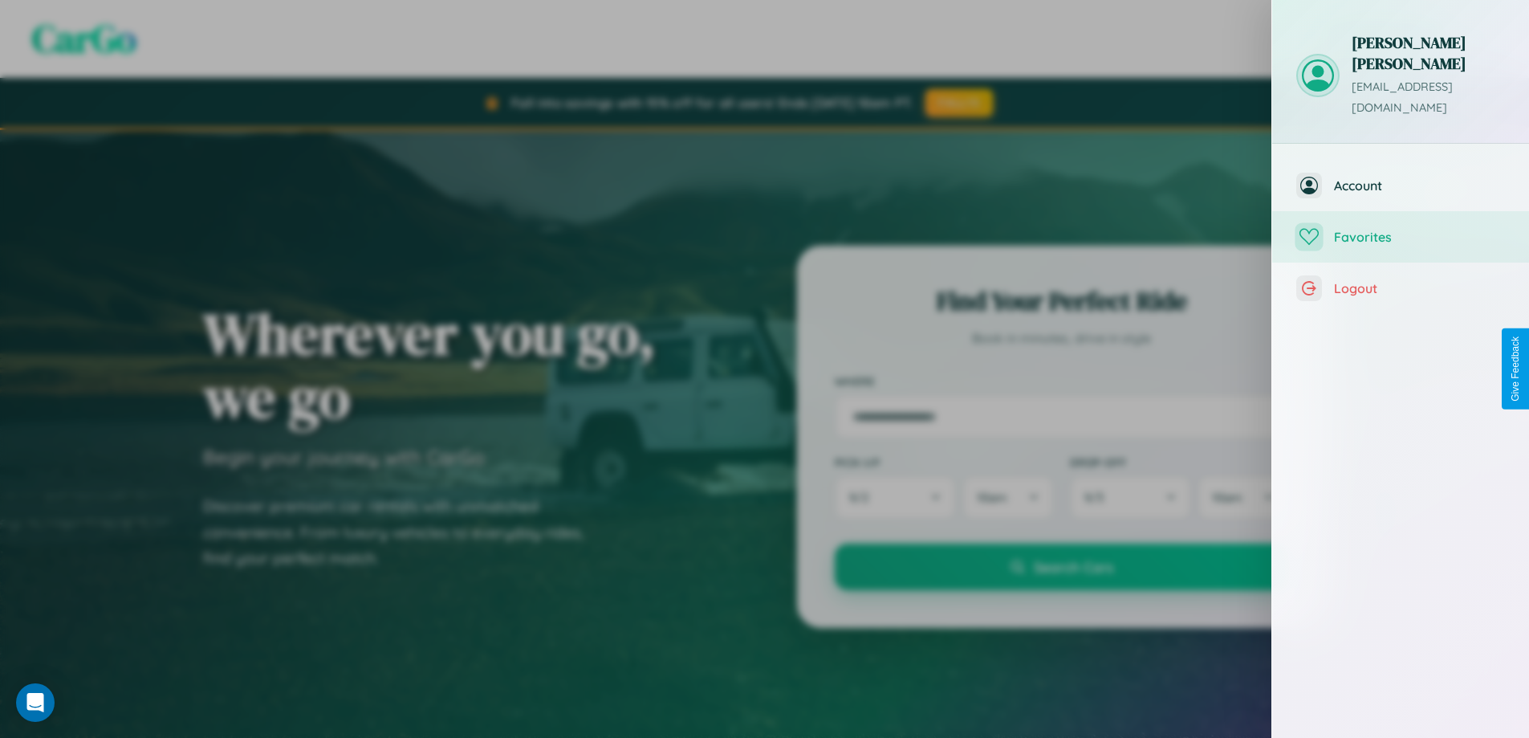  What do you see at coordinates (1515, 368) in the screenshot?
I see `div: Give Feedback` at bounding box center [1515, 368].